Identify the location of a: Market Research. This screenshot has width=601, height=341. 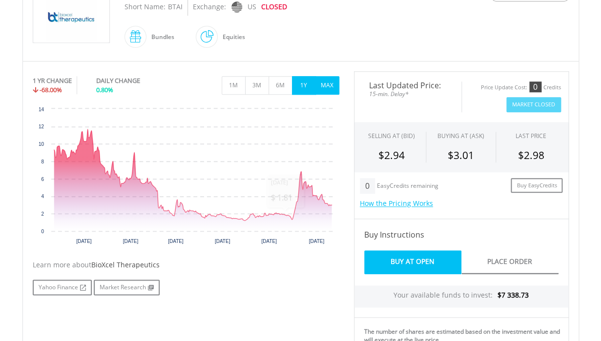
(127, 288).